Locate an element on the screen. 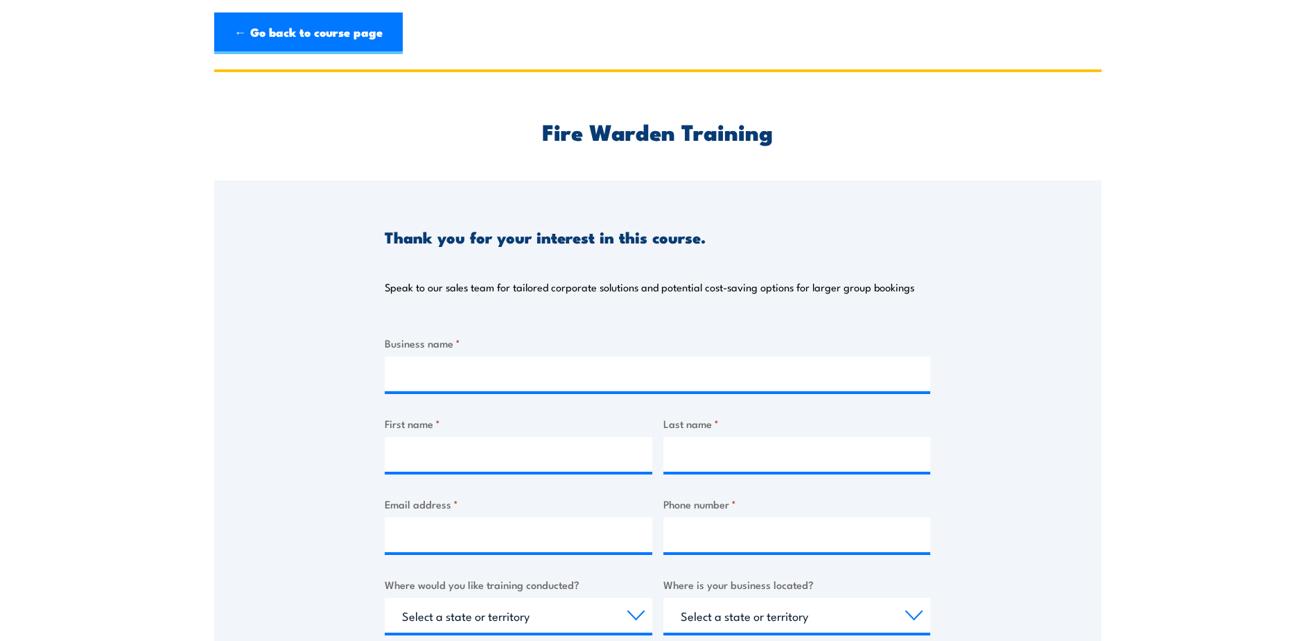 This screenshot has width=1315, height=641. label: Phone number is located at coordinates (797, 503).